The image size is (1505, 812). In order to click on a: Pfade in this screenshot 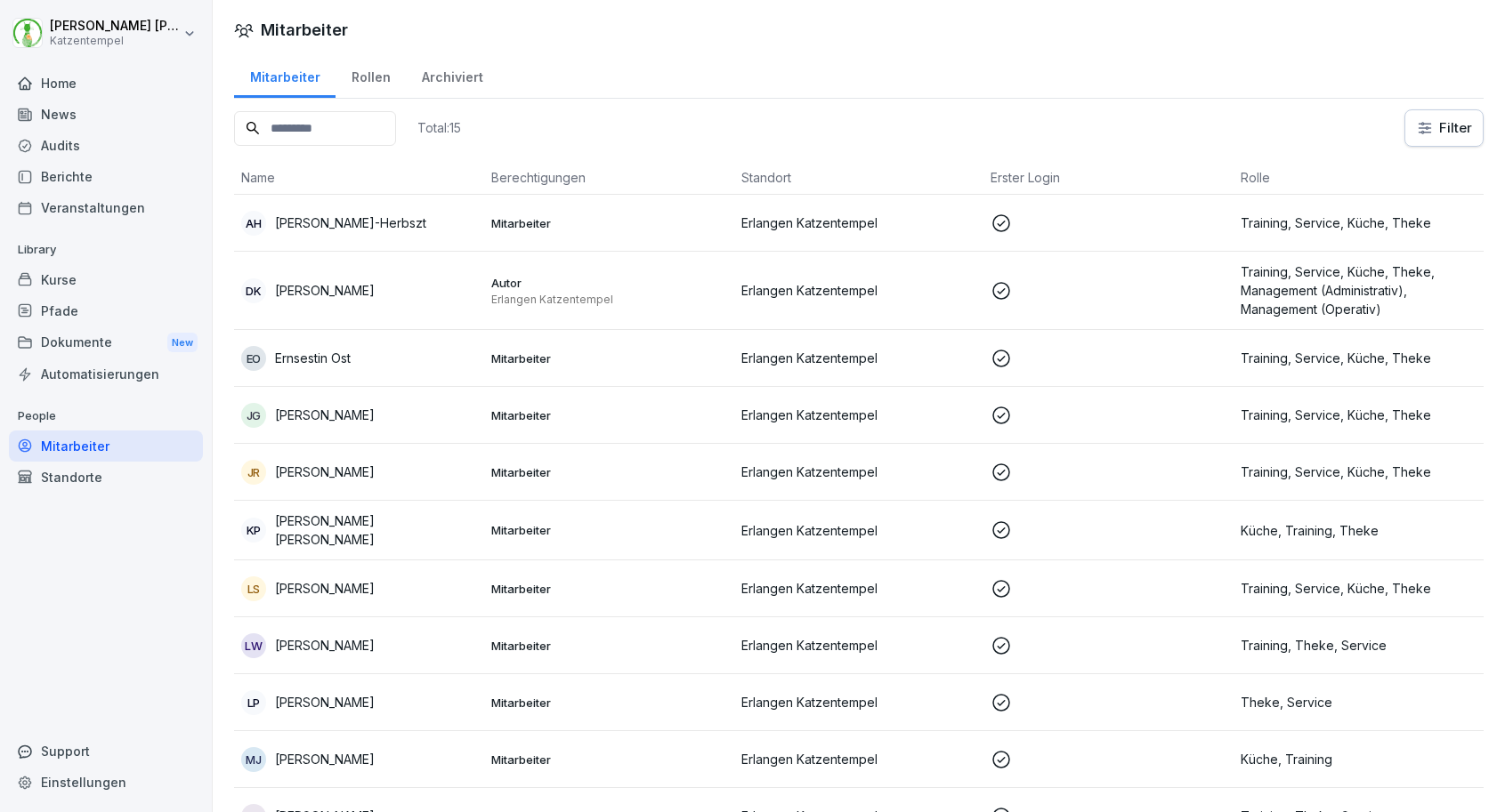, I will do `click(106, 310)`.